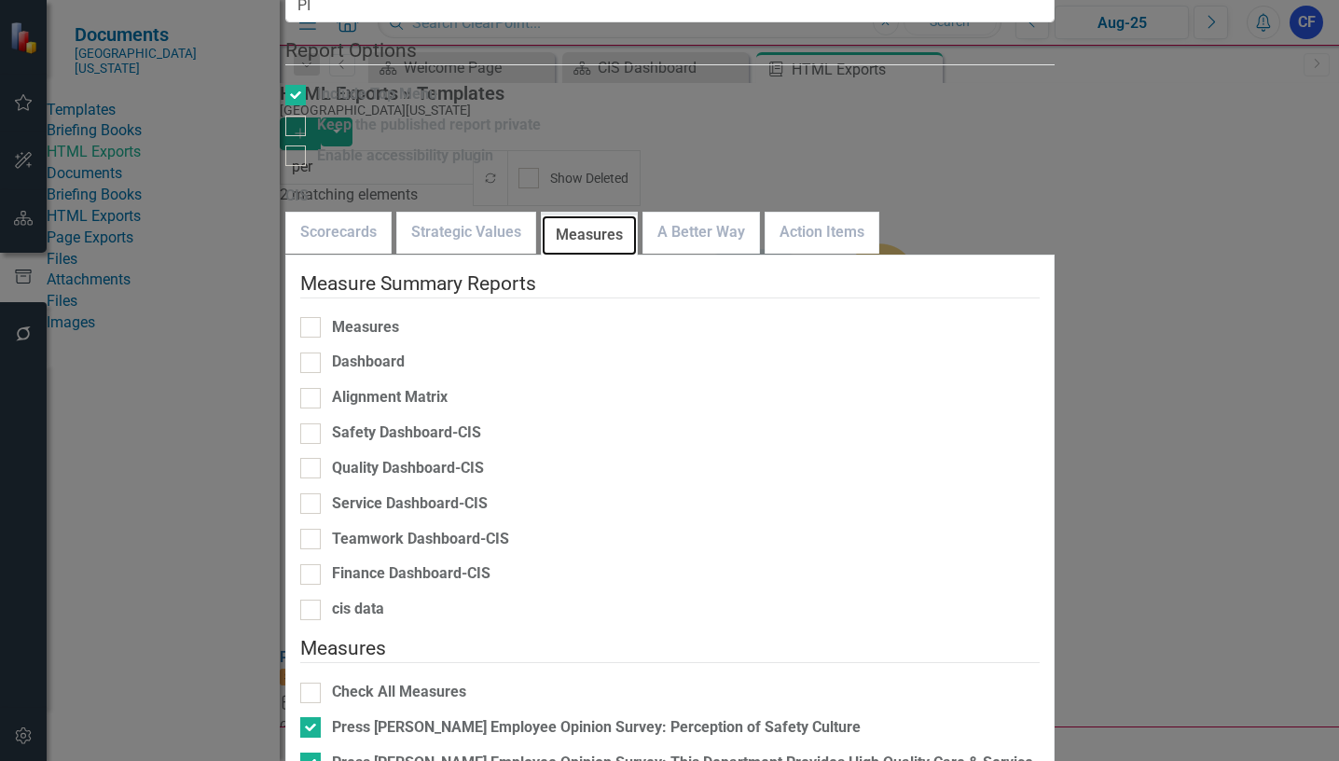 The height and width of the screenshot is (761, 1339). Describe the element at coordinates (368, 362) in the screenshot. I see `div: Dashboard` at that location.